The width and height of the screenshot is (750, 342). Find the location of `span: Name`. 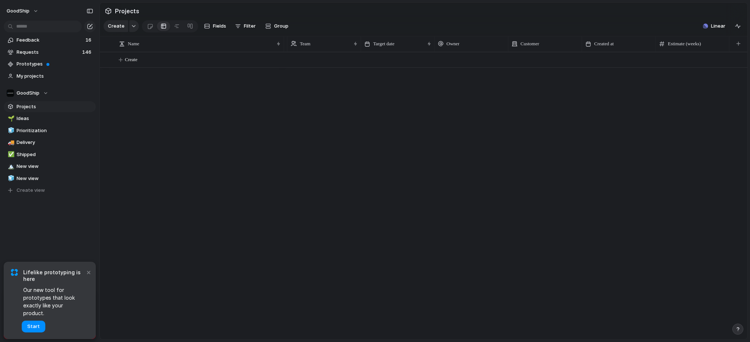

span: Name is located at coordinates (133, 44).